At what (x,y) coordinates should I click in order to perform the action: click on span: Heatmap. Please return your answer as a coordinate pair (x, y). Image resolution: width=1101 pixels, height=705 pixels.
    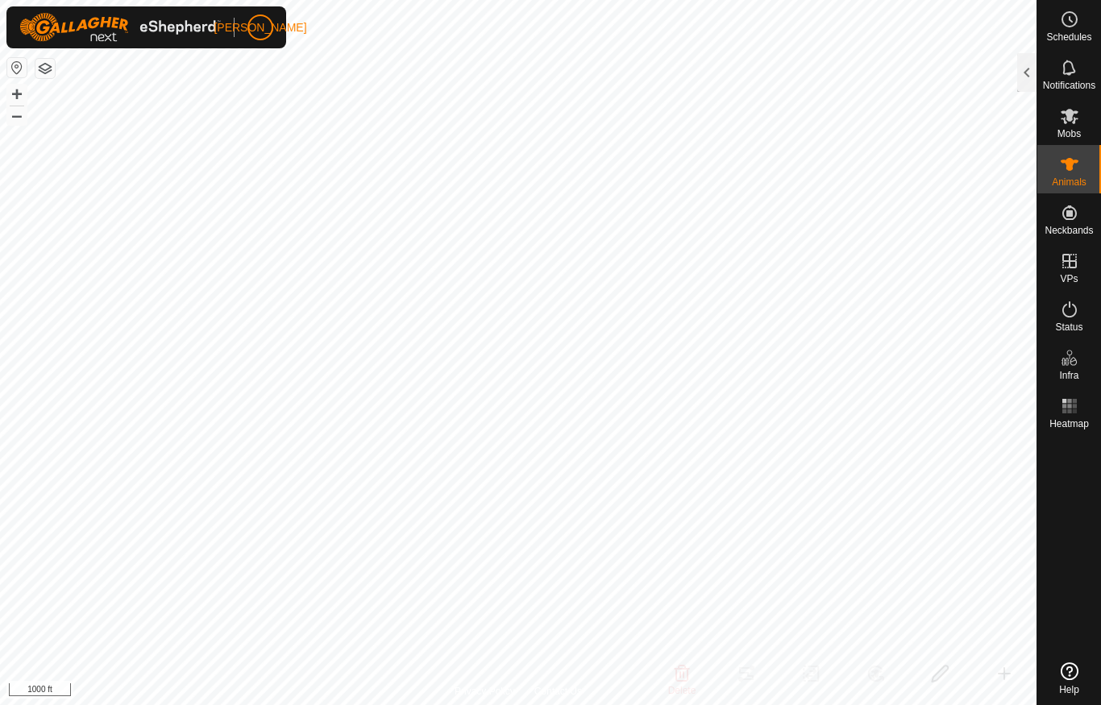
    Looking at the image, I should click on (1069, 424).